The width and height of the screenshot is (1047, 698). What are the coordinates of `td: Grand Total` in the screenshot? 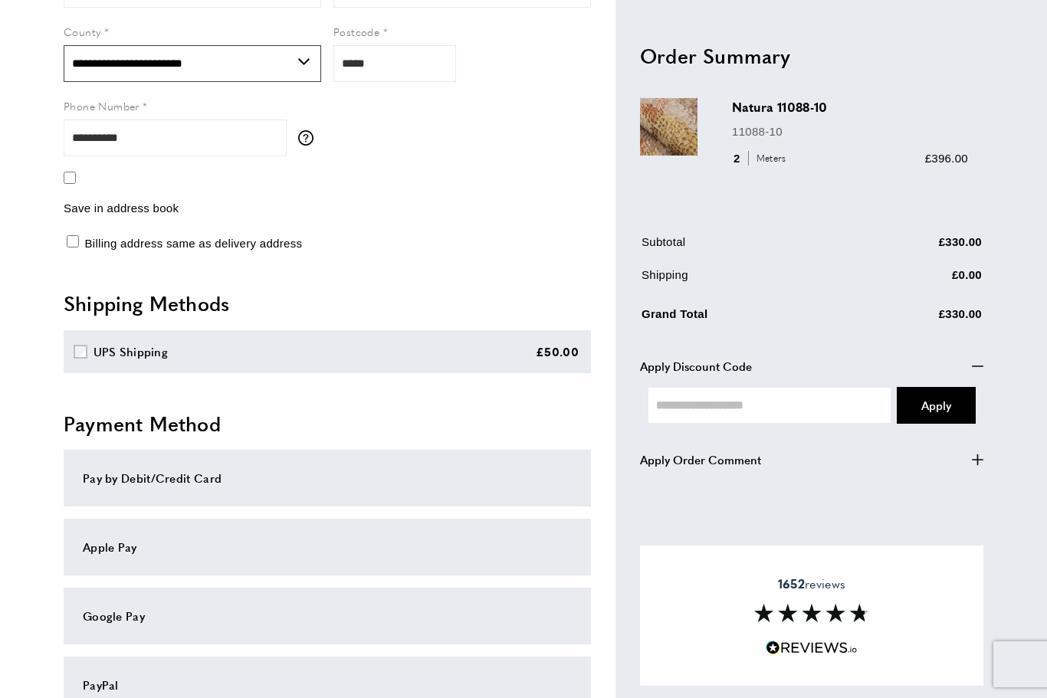 It's located at (744, 317).